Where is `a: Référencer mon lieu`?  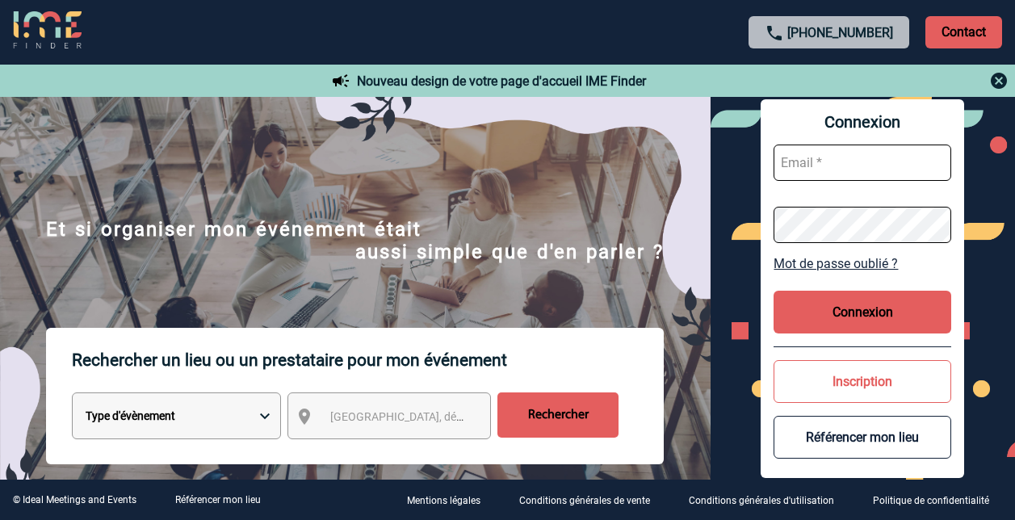
a: Référencer mon lieu is located at coordinates (218, 500).